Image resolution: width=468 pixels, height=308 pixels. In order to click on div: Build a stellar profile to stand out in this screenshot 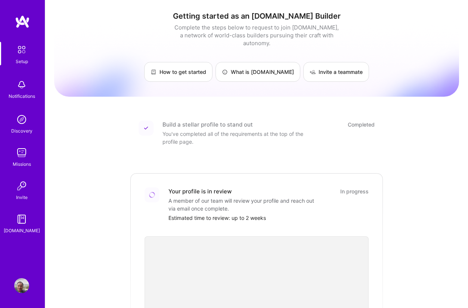, I will do `click(208, 124)`.